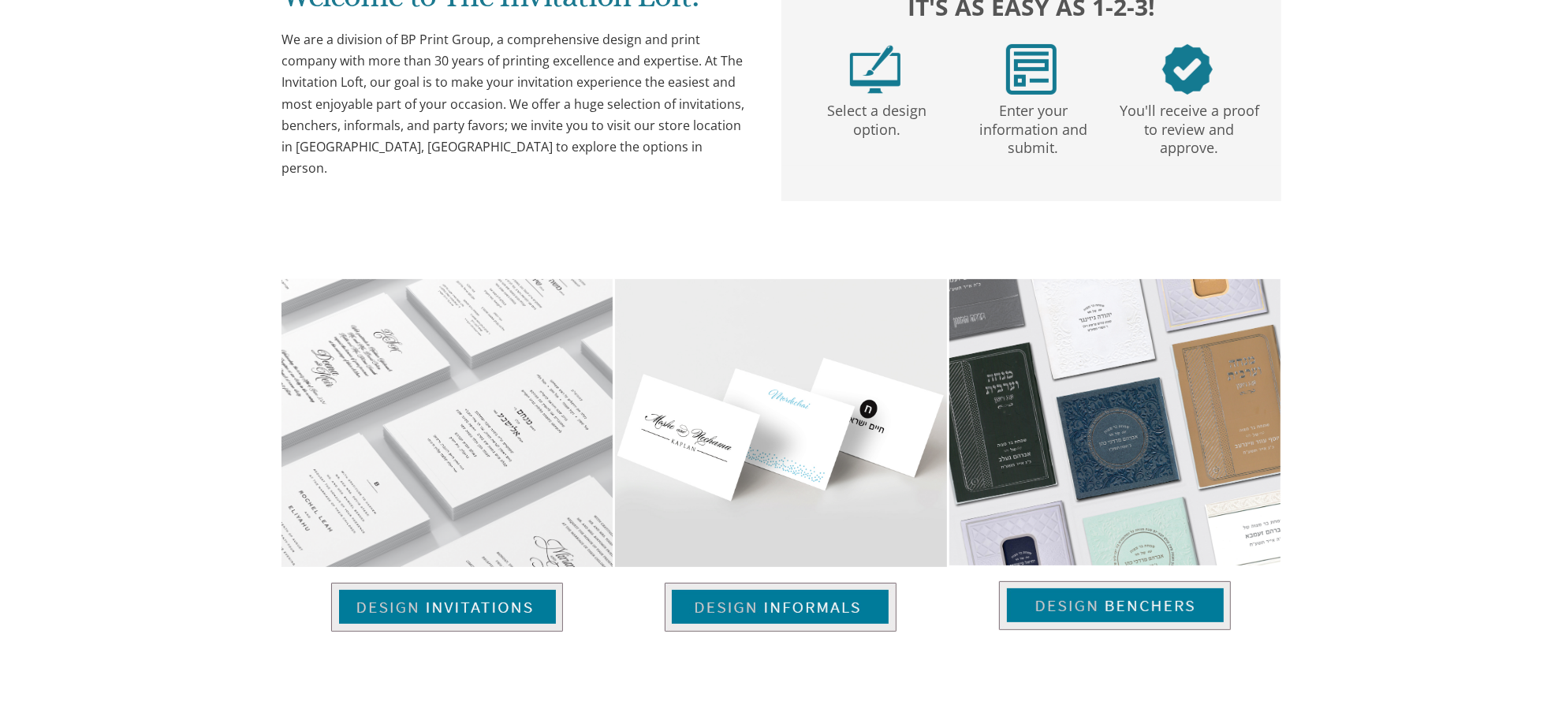 This screenshot has height=720, width=1562. What do you see at coordinates (1032, 69) in the screenshot?
I see `img: step2.png` at bounding box center [1032, 69].